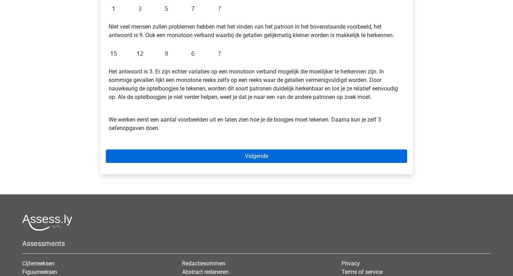 The width and height of the screenshot is (513, 276). I want to click on a: Volgende, so click(257, 156).